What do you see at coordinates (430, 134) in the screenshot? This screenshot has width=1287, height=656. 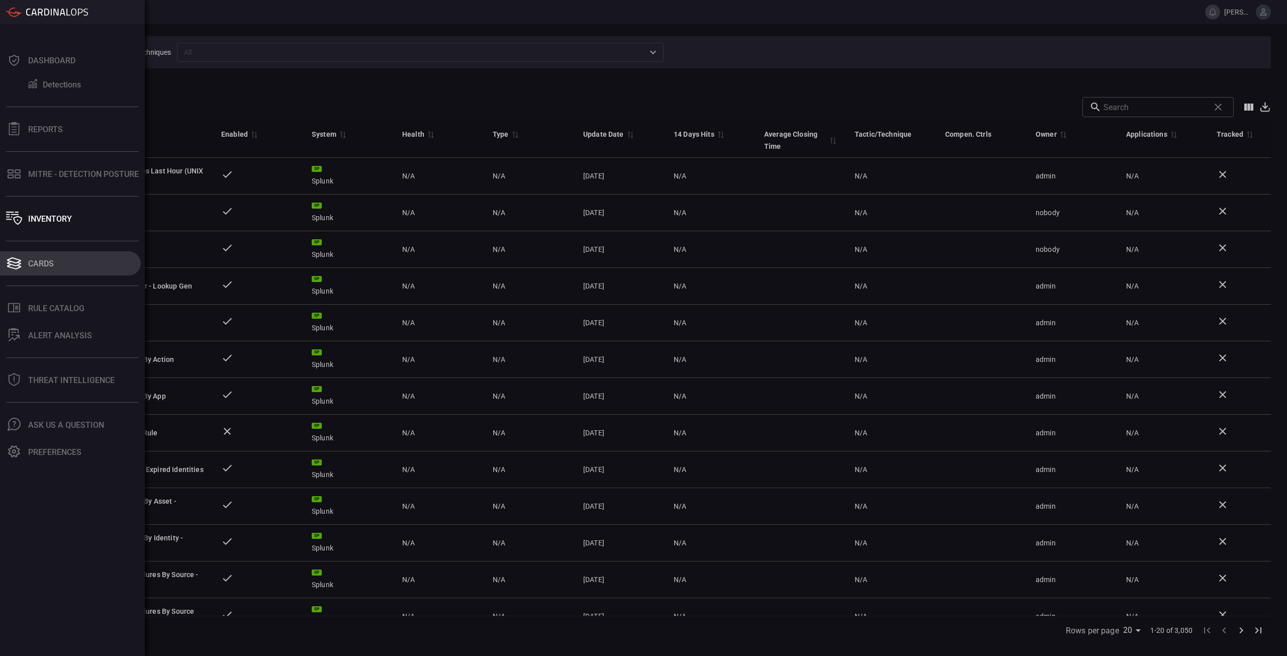 I see `span: Sort by Health ascending` at bounding box center [430, 134].